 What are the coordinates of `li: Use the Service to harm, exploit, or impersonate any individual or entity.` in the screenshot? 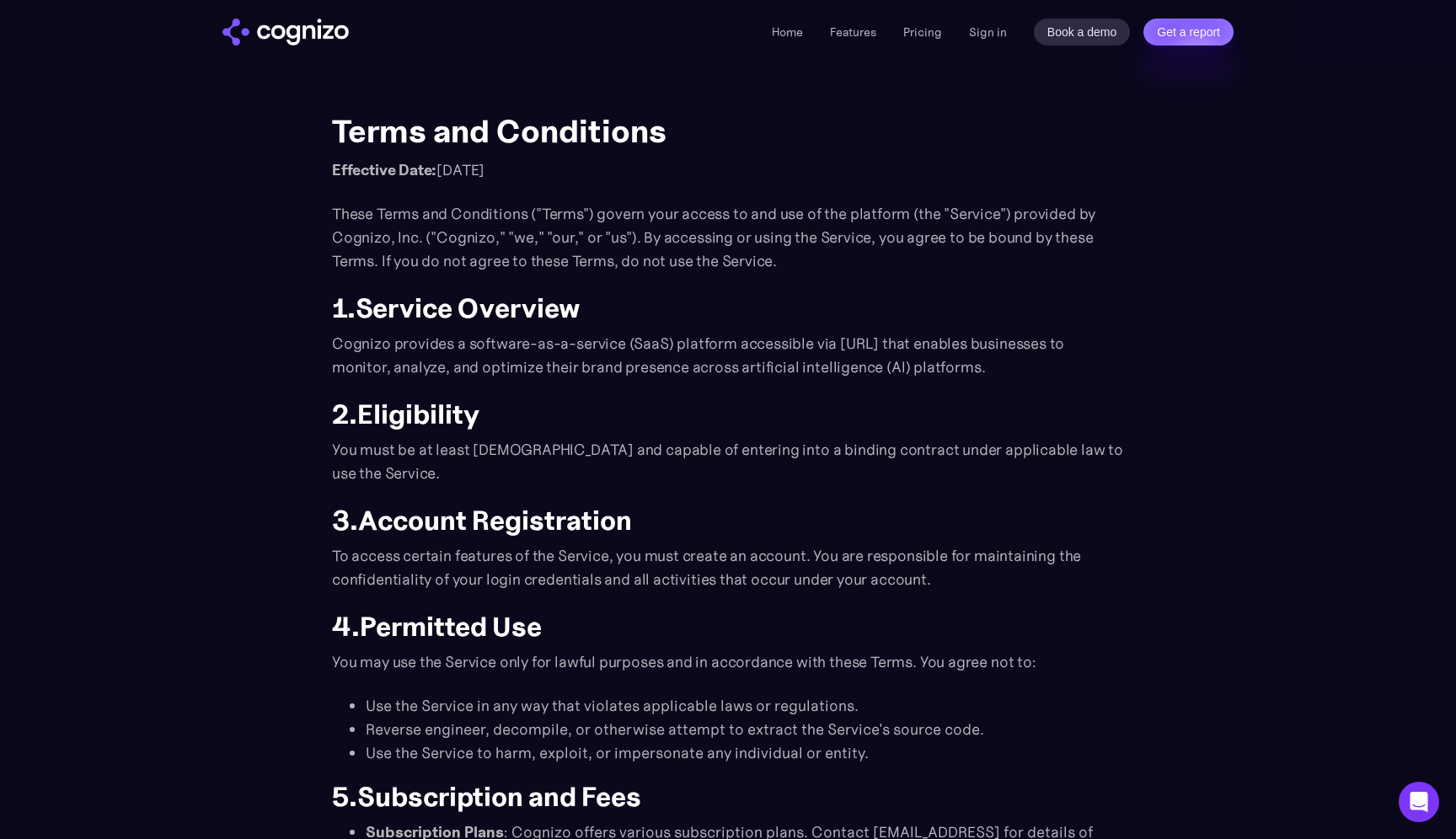 It's located at (745, 753).